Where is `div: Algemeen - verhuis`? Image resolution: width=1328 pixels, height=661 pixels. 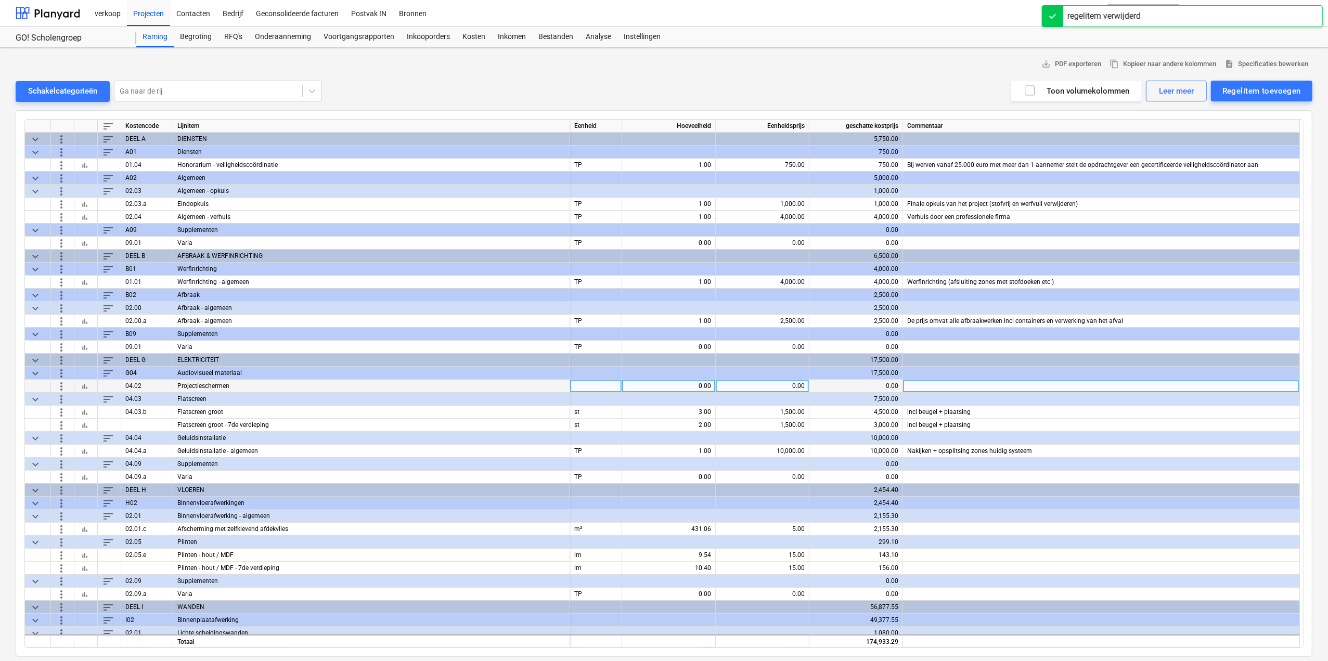 div: Algemeen - verhuis is located at coordinates (372, 217).